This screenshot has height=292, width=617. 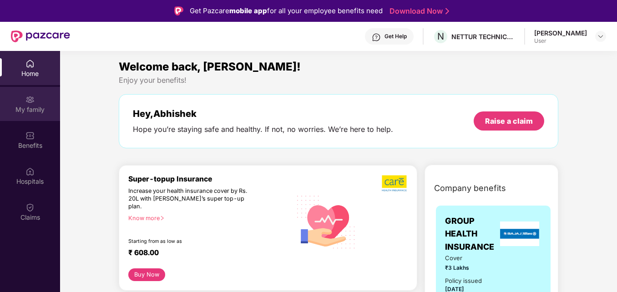 What do you see at coordinates (508, 121) in the screenshot?
I see `div: Raise a claim` at bounding box center [508, 121].